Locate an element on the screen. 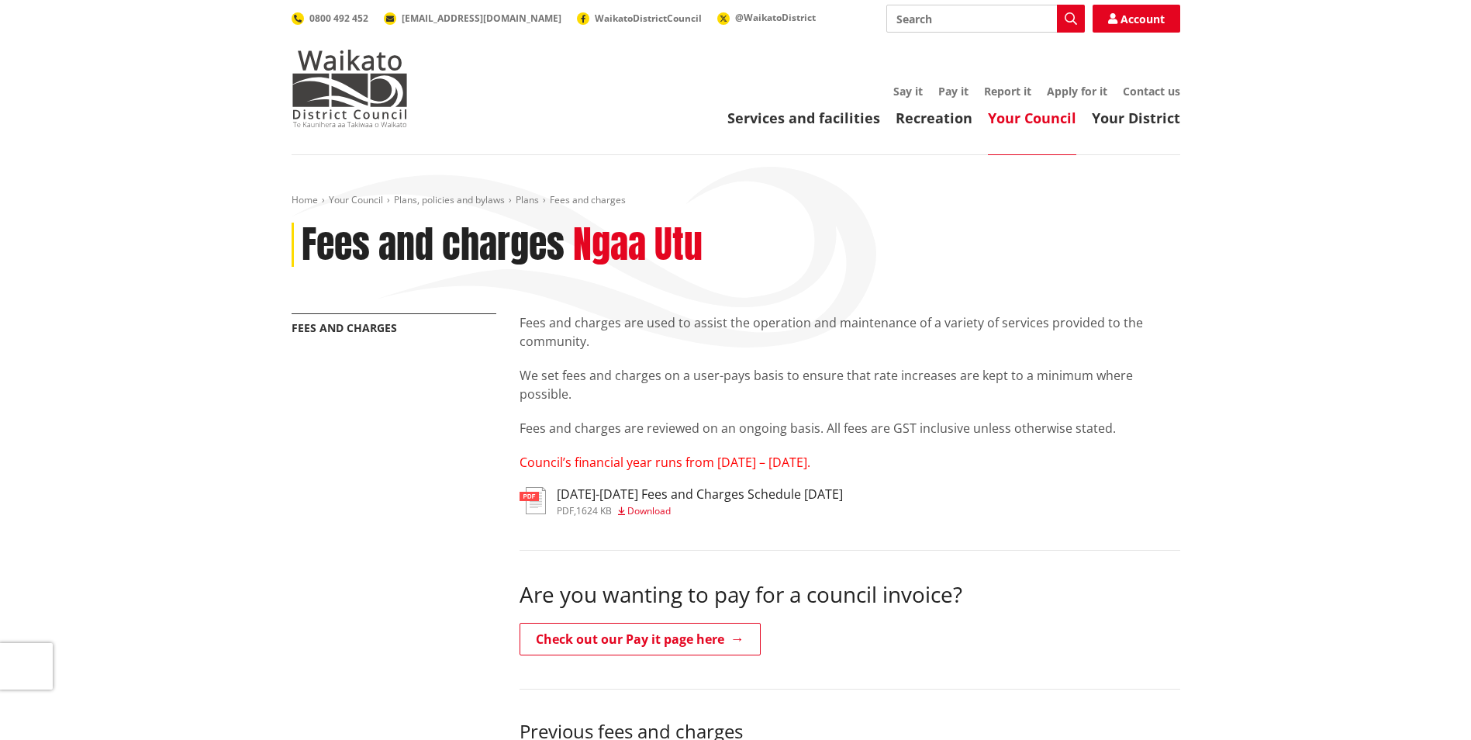 This screenshot has height=740, width=1471. a: @WaikatoDistrict is located at coordinates (766, 17).